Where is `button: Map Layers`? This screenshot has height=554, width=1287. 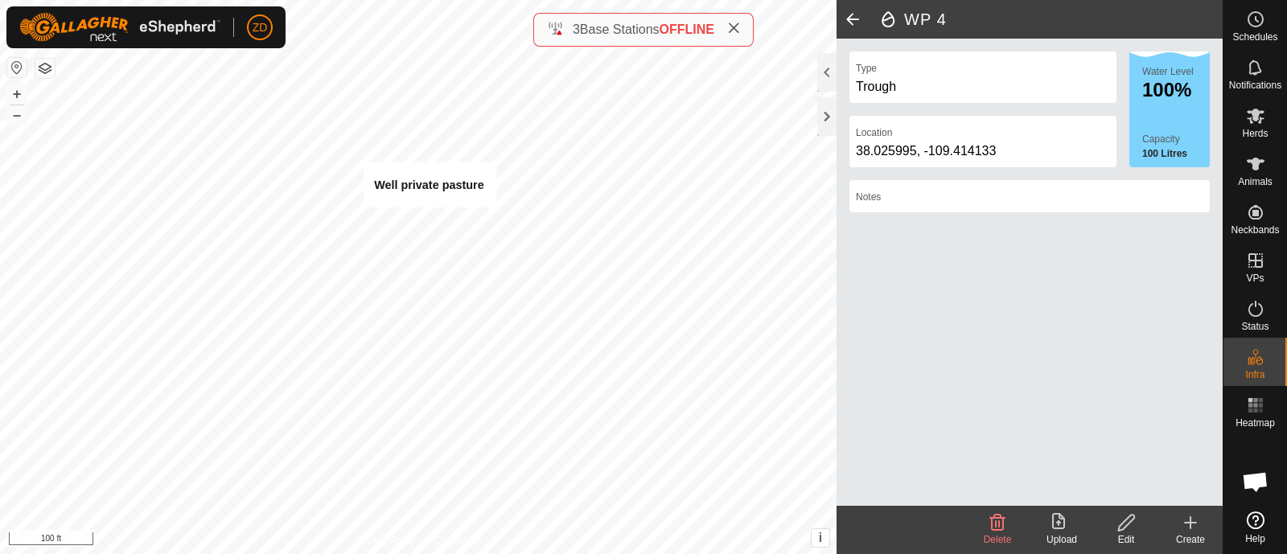
button: Map Layers is located at coordinates (45, 68).